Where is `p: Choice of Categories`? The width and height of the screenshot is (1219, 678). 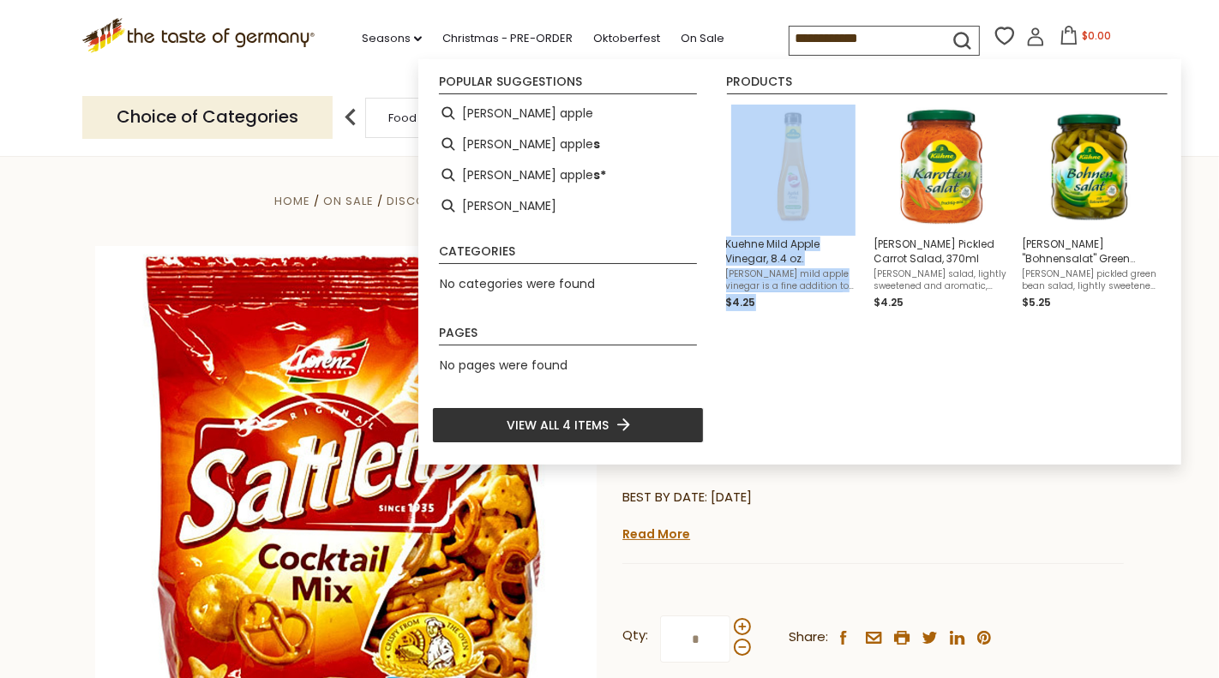
p: Choice of Categories is located at coordinates (207, 117).